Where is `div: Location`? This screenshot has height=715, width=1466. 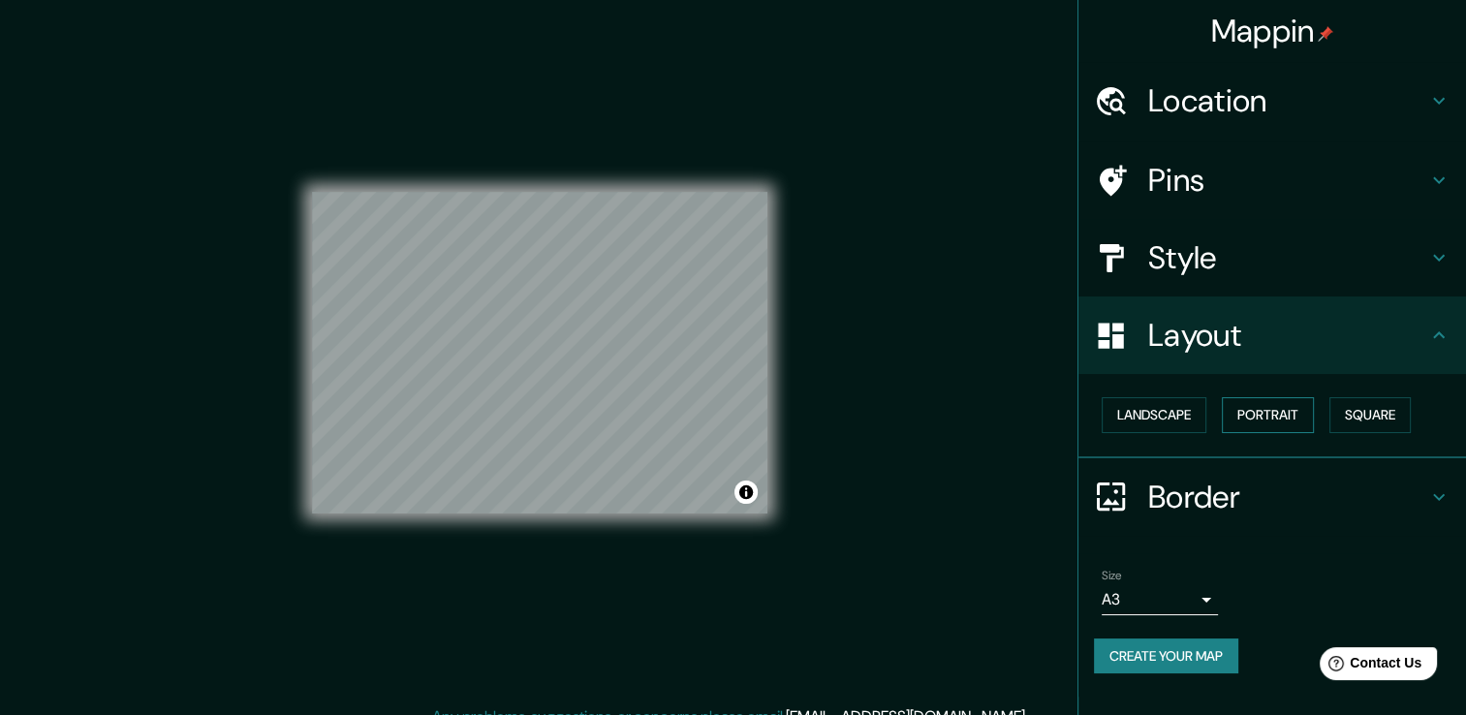 div: Location is located at coordinates (1273, 101).